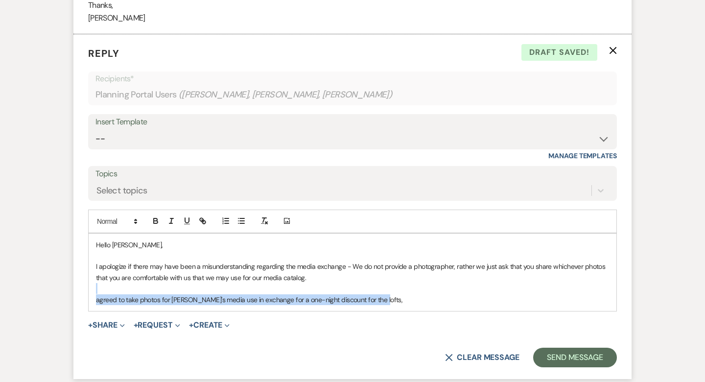 The height and width of the screenshot is (382, 705). What do you see at coordinates (352, 272) in the screenshot?
I see `p: I apologize if there may have been a misunderstanding regarding the media exchange - We do not pr...` at bounding box center [352, 272].